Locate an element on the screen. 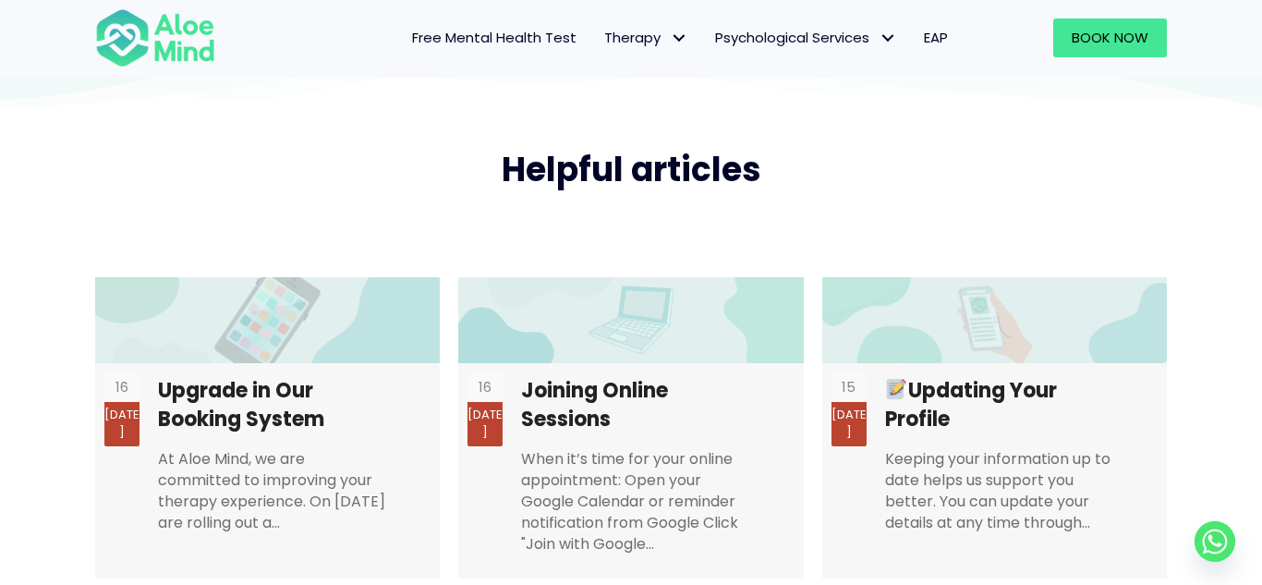  span: Book Now is located at coordinates (1109, 37).